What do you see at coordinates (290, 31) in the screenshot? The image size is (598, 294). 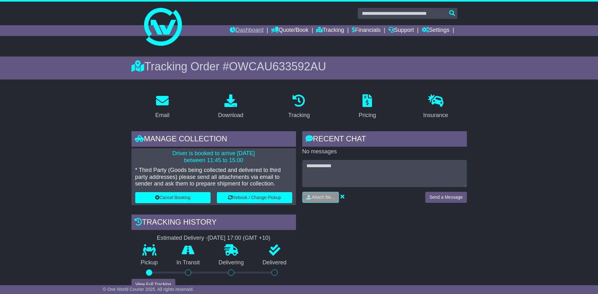 I see `a: Quote/Book` at bounding box center [290, 31].